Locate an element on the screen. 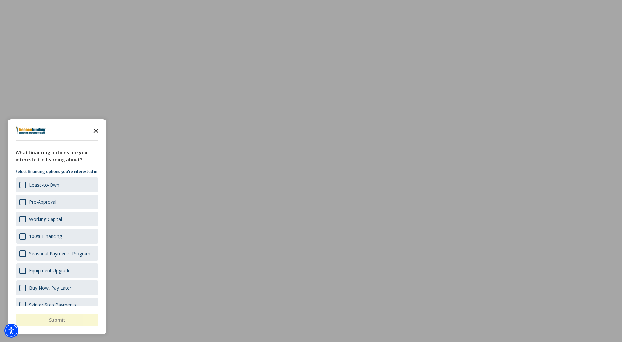 Image resolution: width=622 pixels, height=342 pixels. div: Survey is located at coordinates (57, 227).